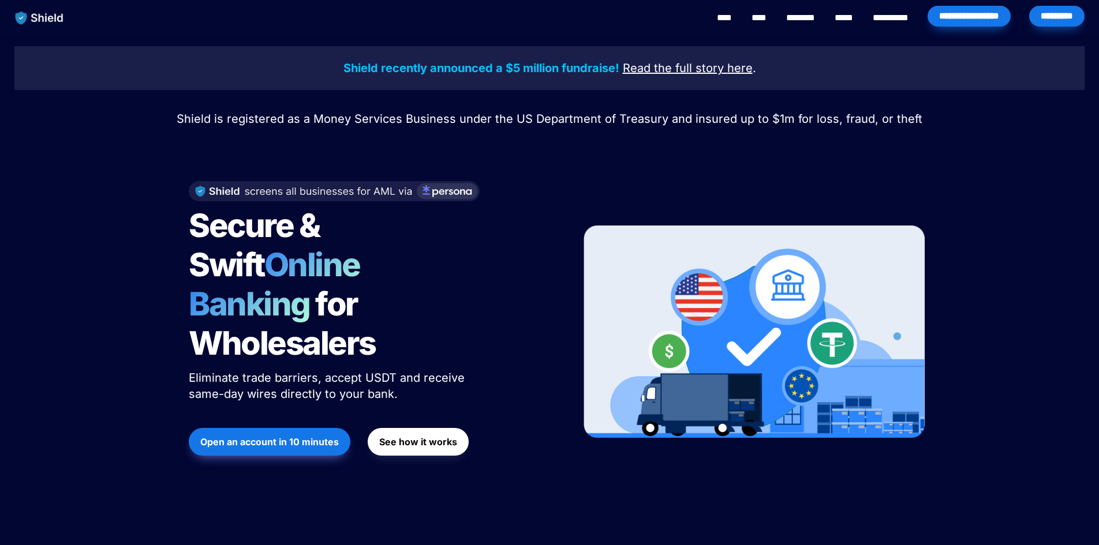 Image resolution: width=1099 pixels, height=545 pixels. Describe the element at coordinates (269, 442) in the screenshot. I see `a: Open an account in 10 minutes` at that location.